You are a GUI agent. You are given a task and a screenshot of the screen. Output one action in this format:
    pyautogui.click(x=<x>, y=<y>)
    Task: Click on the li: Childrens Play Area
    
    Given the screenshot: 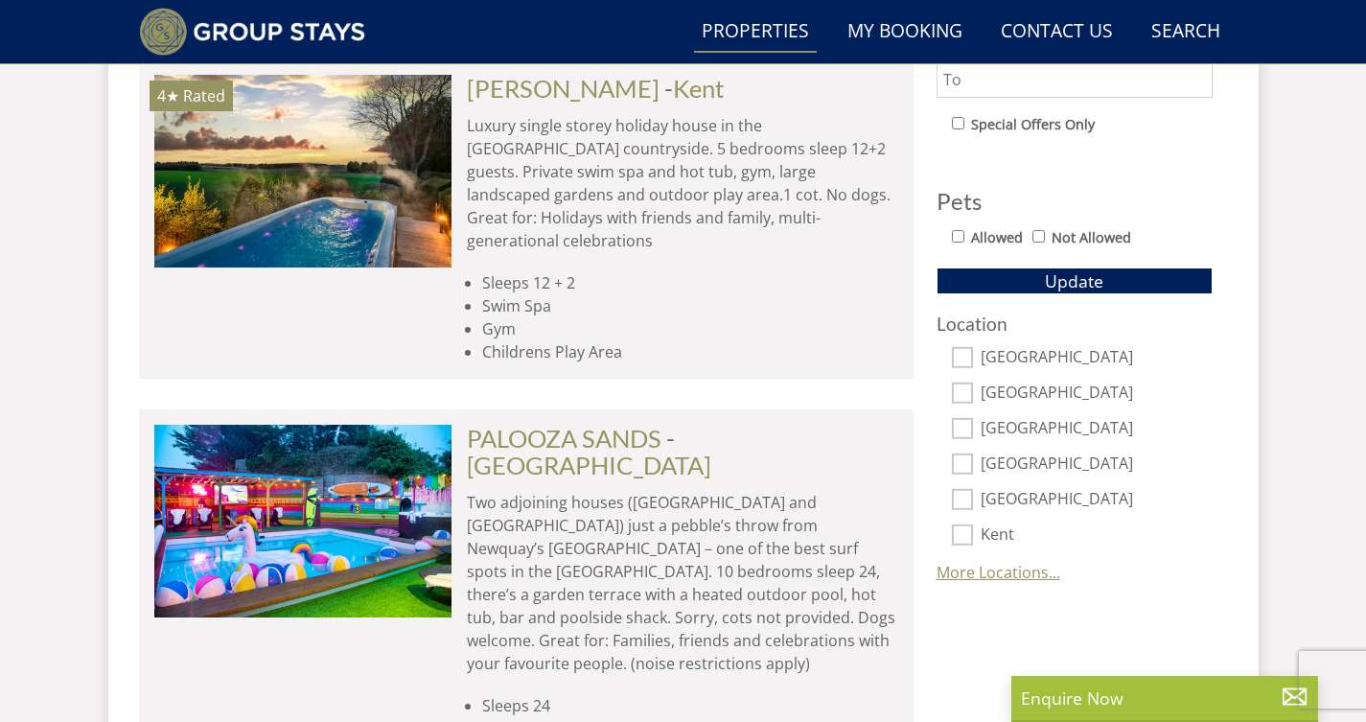 What is the action you would take?
    pyautogui.click(x=690, y=352)
    